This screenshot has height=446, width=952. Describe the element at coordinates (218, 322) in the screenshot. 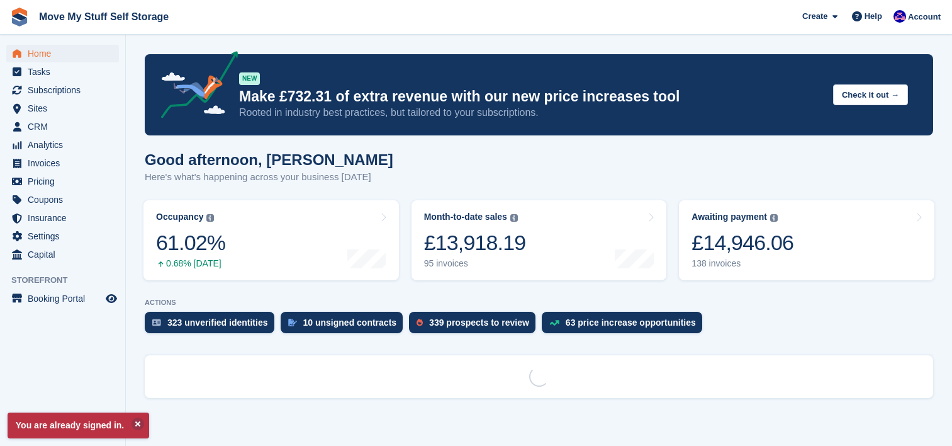

I see `div: 323 unverified identities` at that location.